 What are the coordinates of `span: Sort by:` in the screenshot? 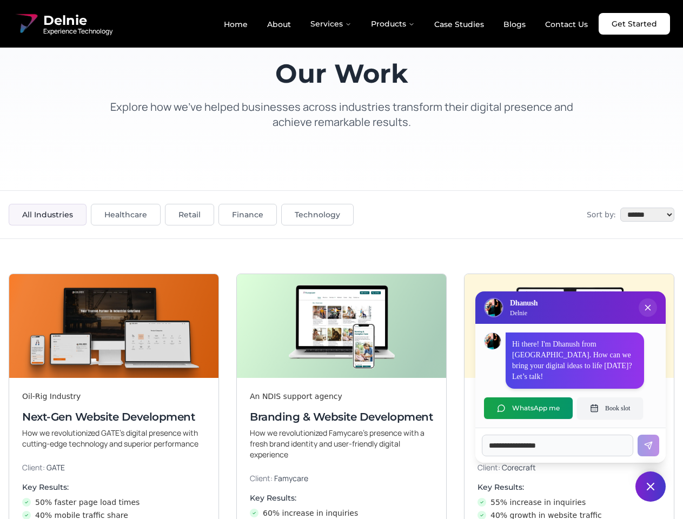 It's located at (602, 215).